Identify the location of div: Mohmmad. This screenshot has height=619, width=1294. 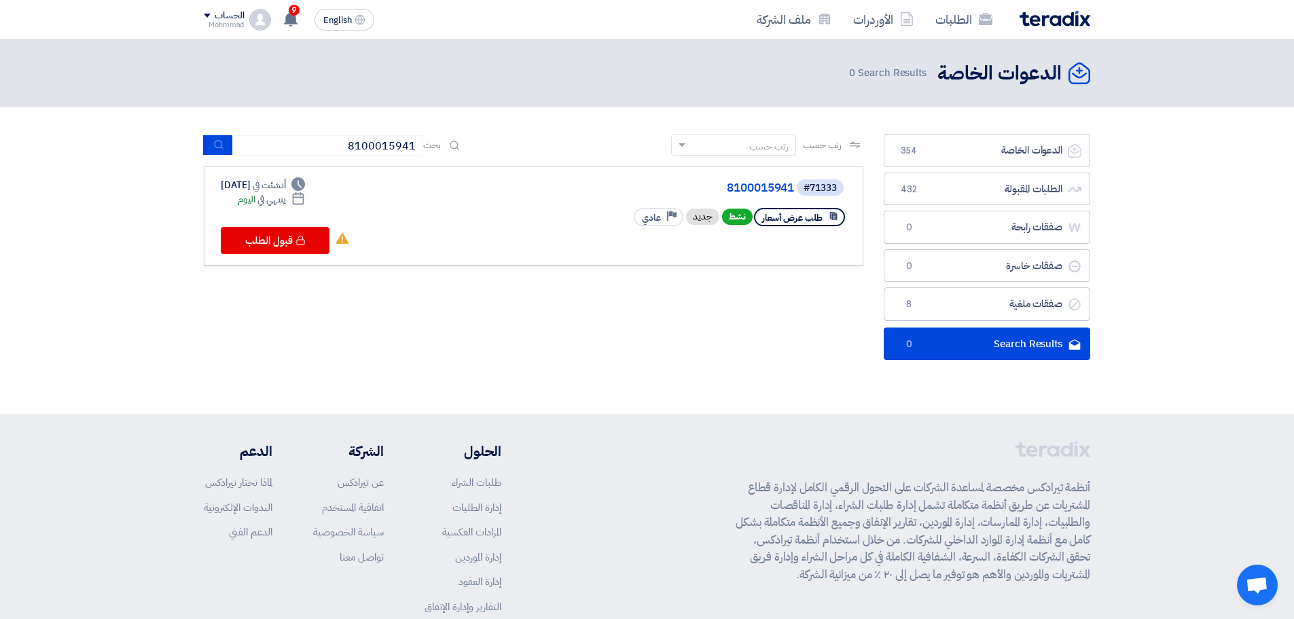
(223, 24).